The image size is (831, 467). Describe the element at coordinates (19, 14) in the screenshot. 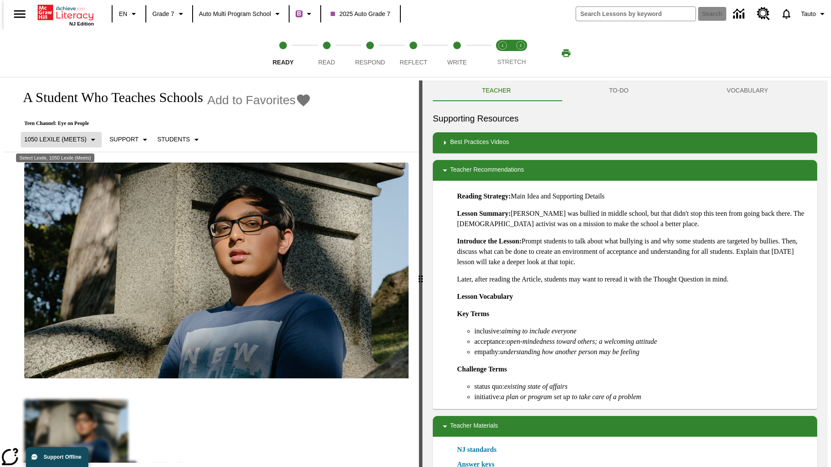

I see `button: Open side menu` at that location.